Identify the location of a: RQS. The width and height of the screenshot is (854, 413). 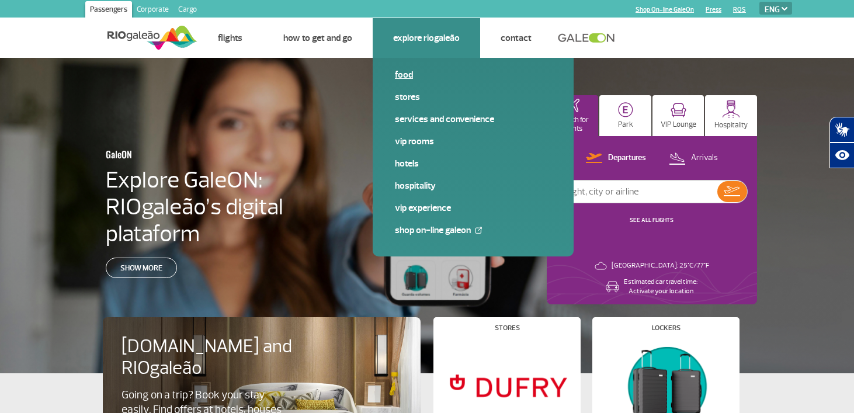
(740, 9).